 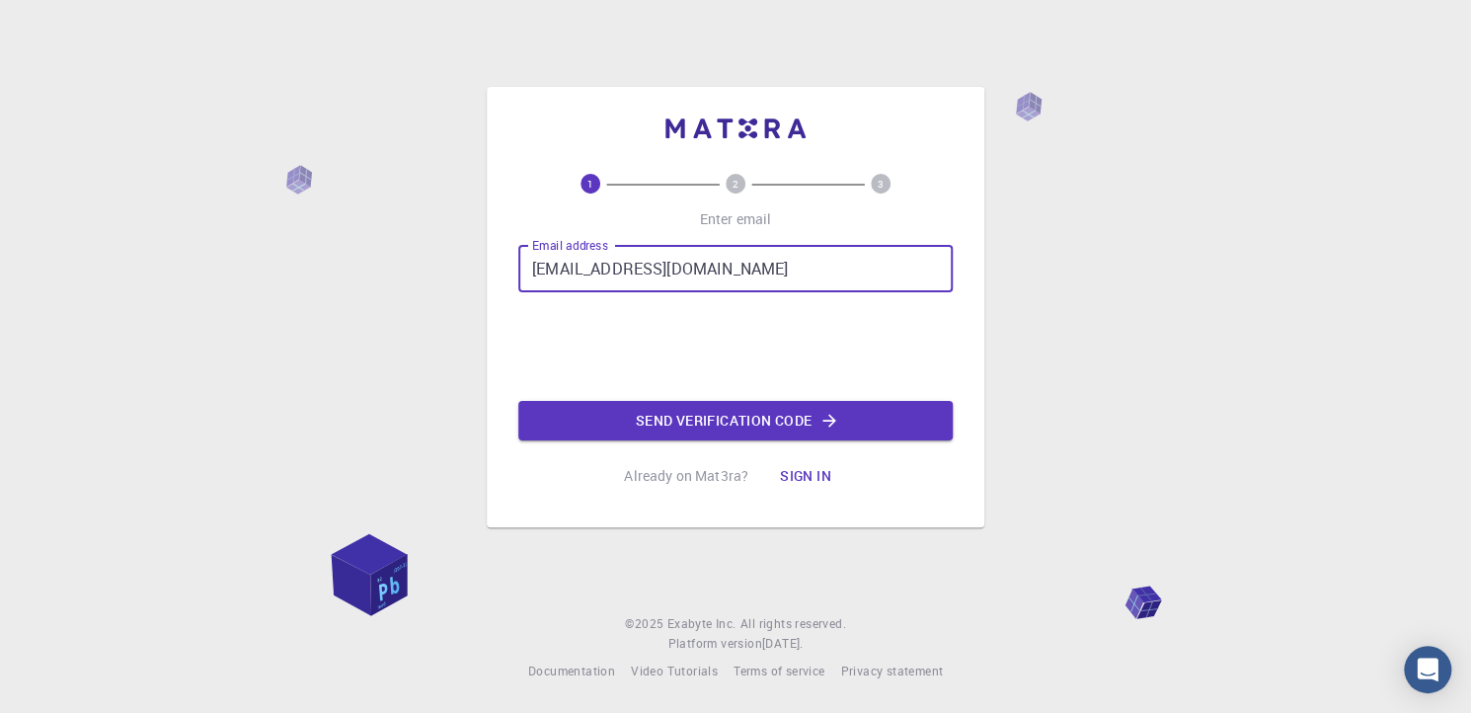 What do you see at coordinates (1427, 669) in the screenshot?
I see `div: Open Intercom Messenger` at bounding box center [1427, 669].